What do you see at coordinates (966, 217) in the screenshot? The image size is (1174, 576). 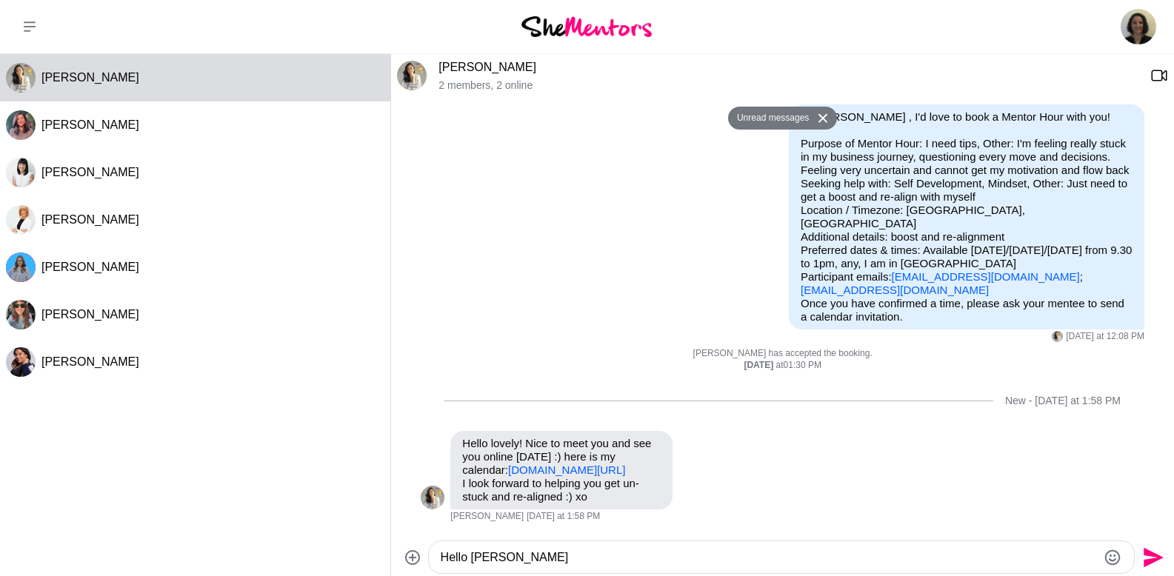 I see `p: Purpose of Mentor Hour: I need tips, Other: I'm feeling really stuck in my business journey, ques...` at bounding box center [966, 217].